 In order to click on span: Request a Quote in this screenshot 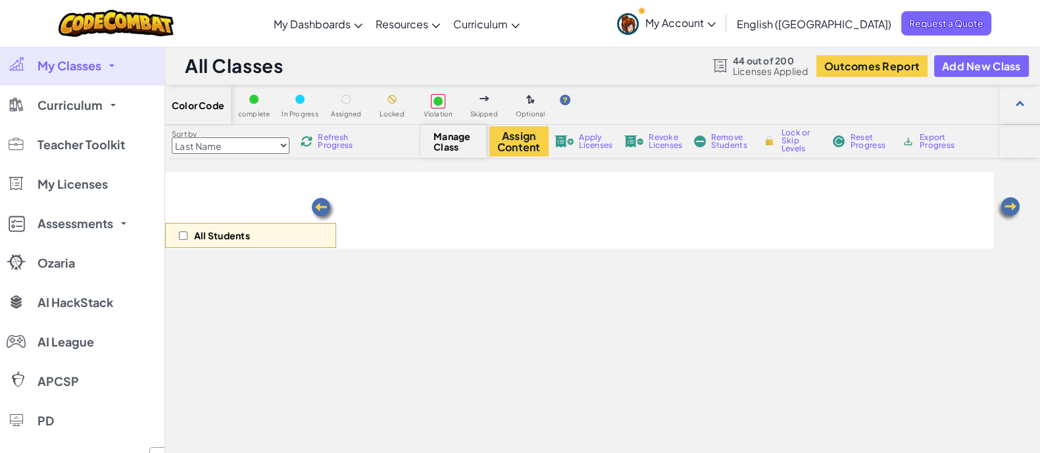, I will do `click(946, 23)`.